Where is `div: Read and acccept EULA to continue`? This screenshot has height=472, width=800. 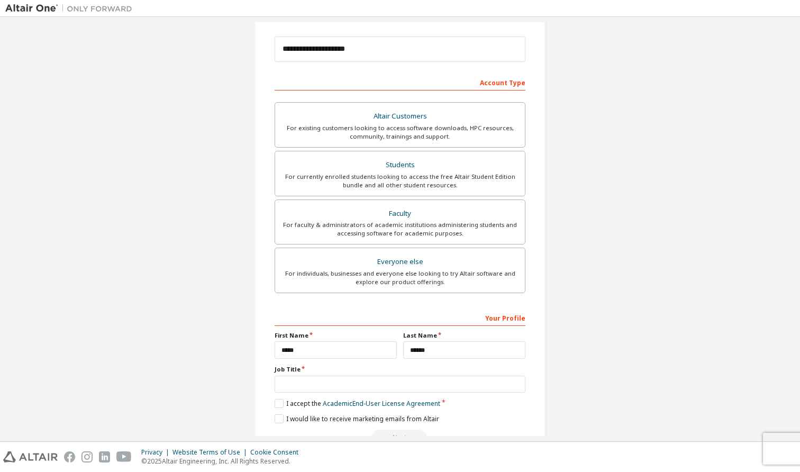 div: Read and acccept EULA to continue is located at coordinates (400, 438).